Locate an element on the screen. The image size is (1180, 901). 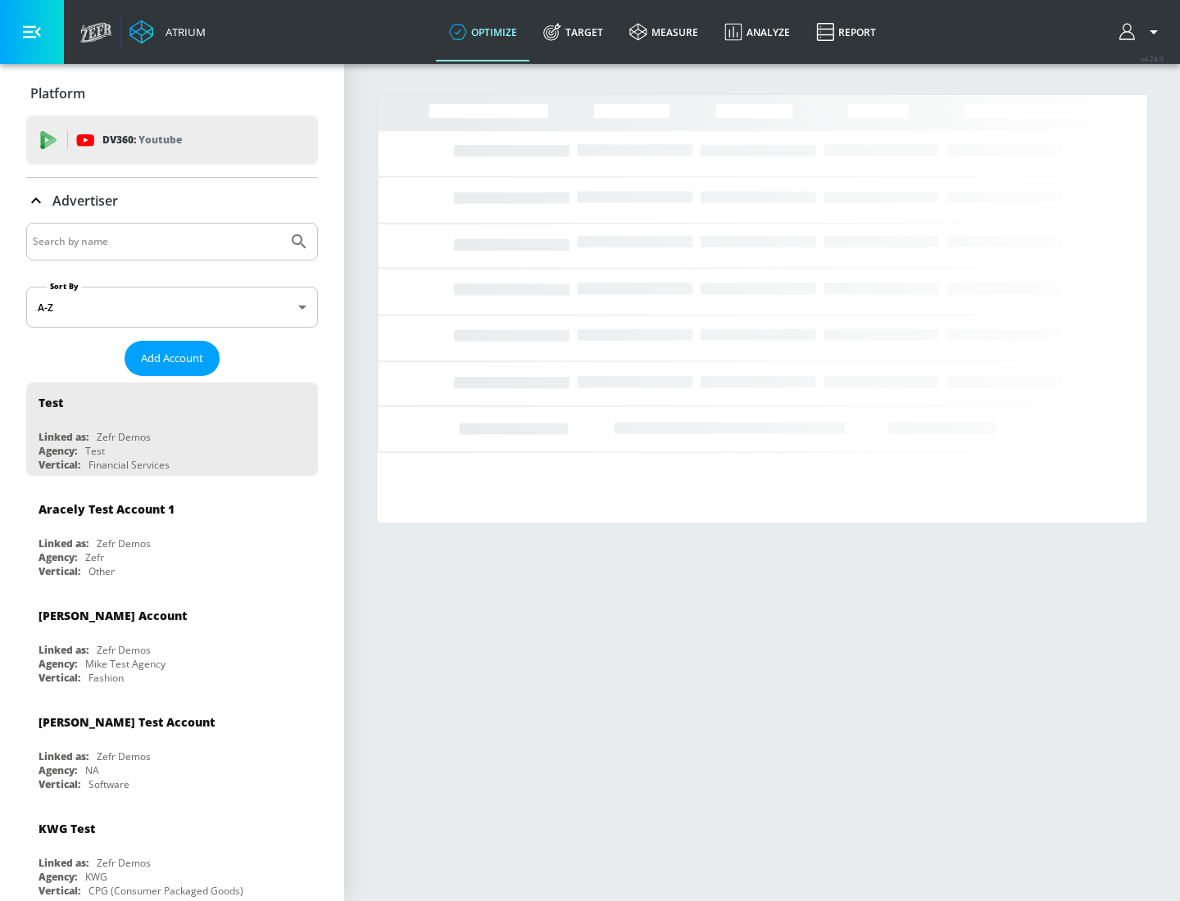
input: Search by name is located at coordinates (156, 242).